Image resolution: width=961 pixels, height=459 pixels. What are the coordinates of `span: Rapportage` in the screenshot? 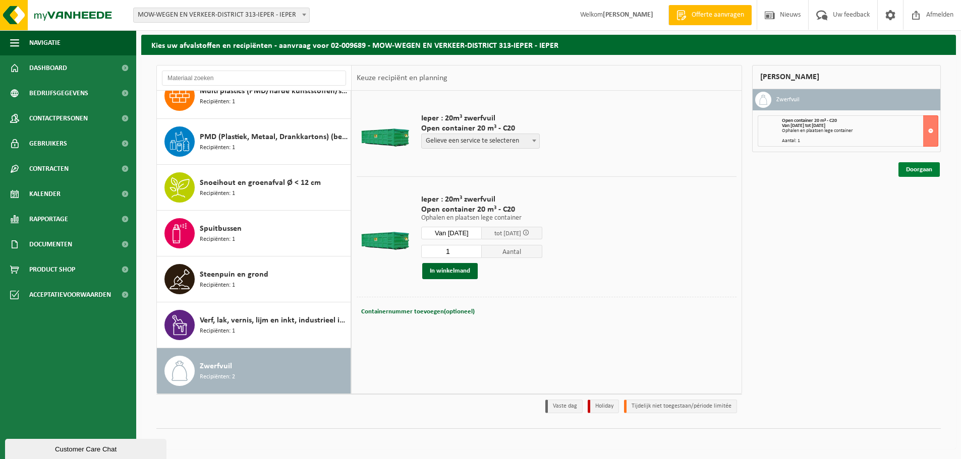 It's located at (48, 219).